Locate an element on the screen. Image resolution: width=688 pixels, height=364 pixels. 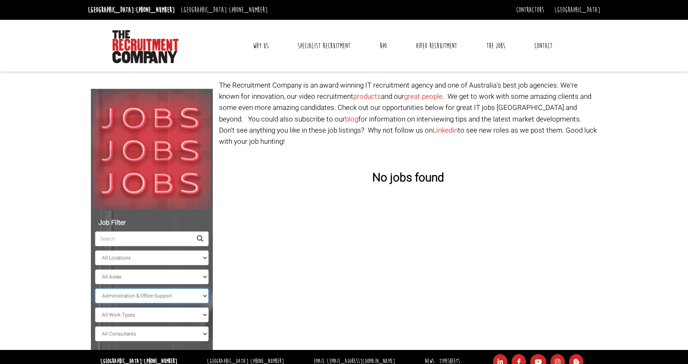
img: Jobs, Jobs, Jobs is located at coordinates (152, 150).